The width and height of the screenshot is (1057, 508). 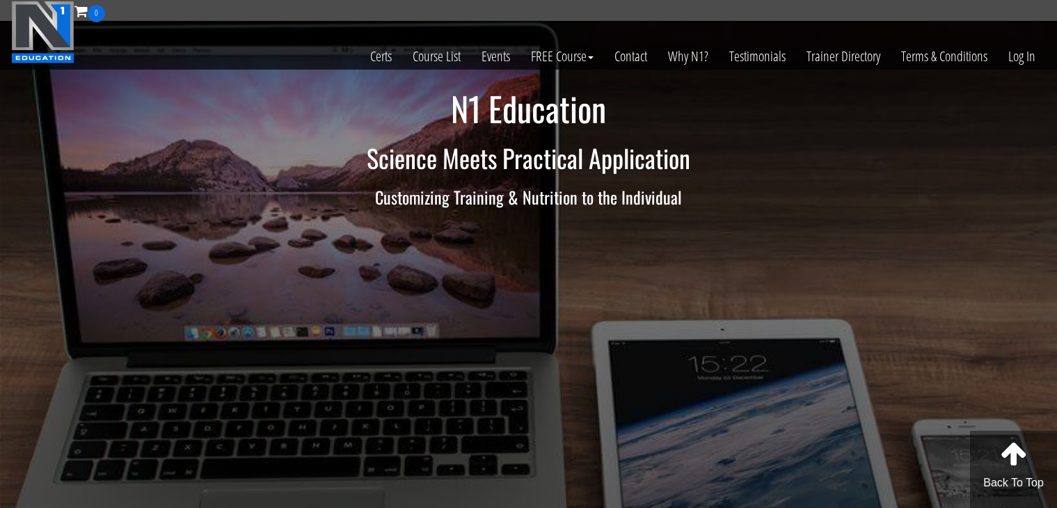 I want to click on a: Certs, so click(x=381, y=56).